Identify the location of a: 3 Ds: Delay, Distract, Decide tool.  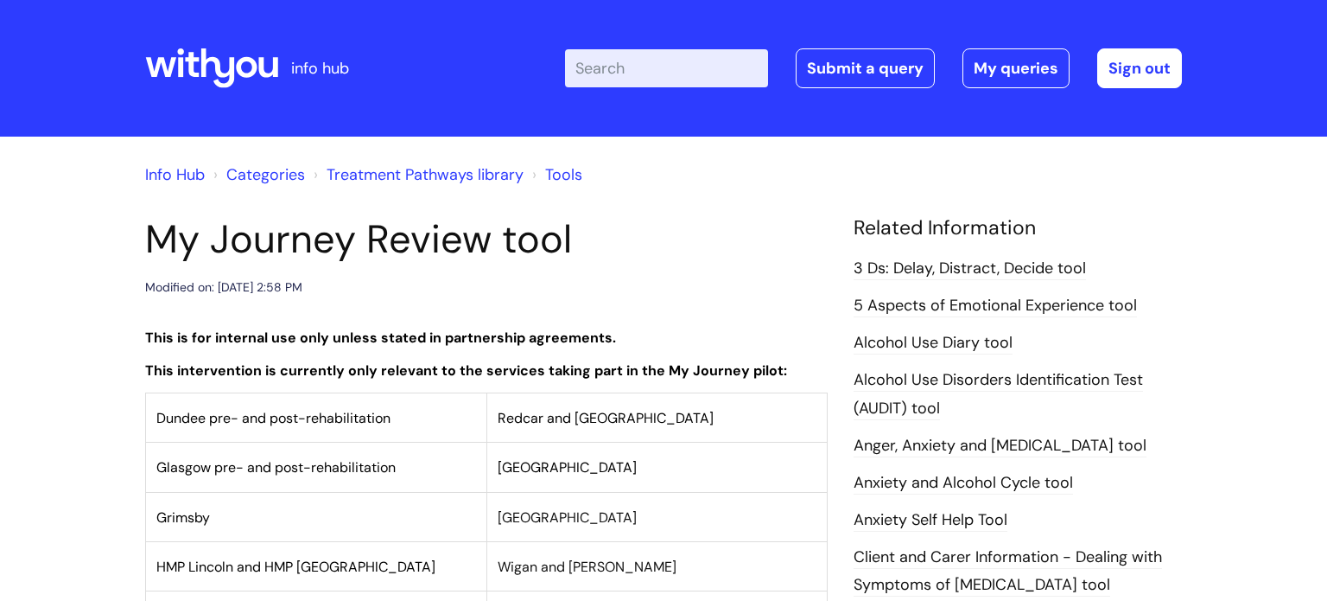
(969, 269).